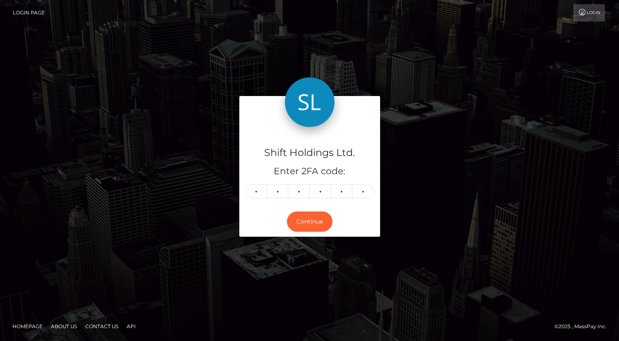 The image size is (619, 341). I want to click on a: Contact Us, so click(102, 326).